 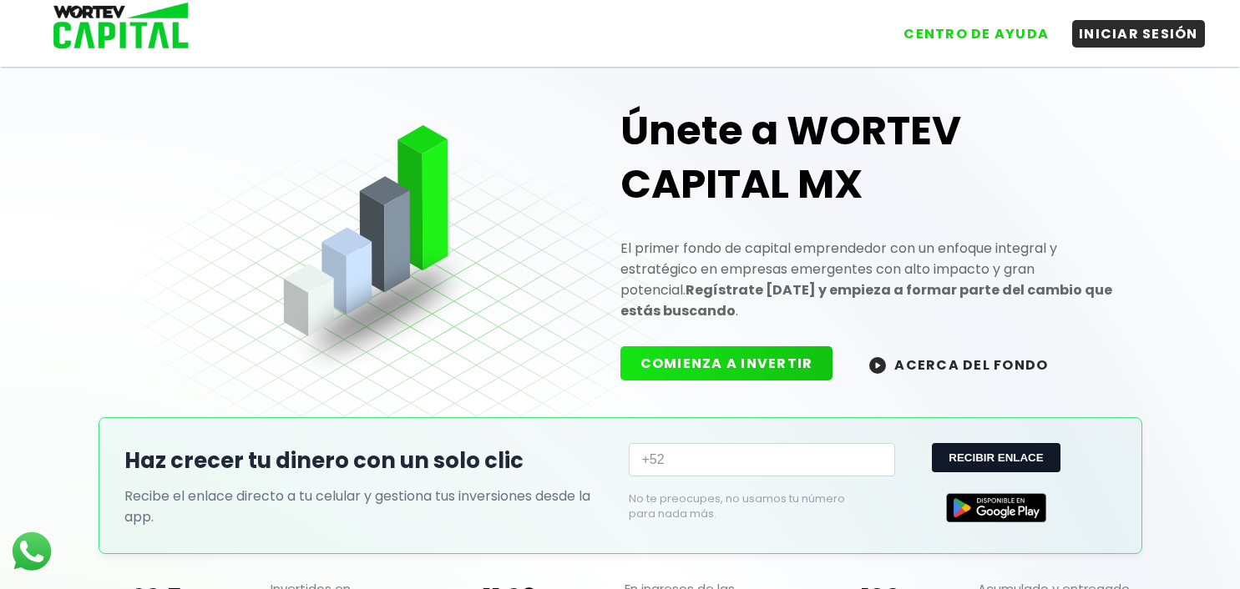 What do you see at coordinates (868, 158) in the screenshot?
I see `h1: Únete a WORTEV CAPITAL MX` at bounding box center [868, 158].